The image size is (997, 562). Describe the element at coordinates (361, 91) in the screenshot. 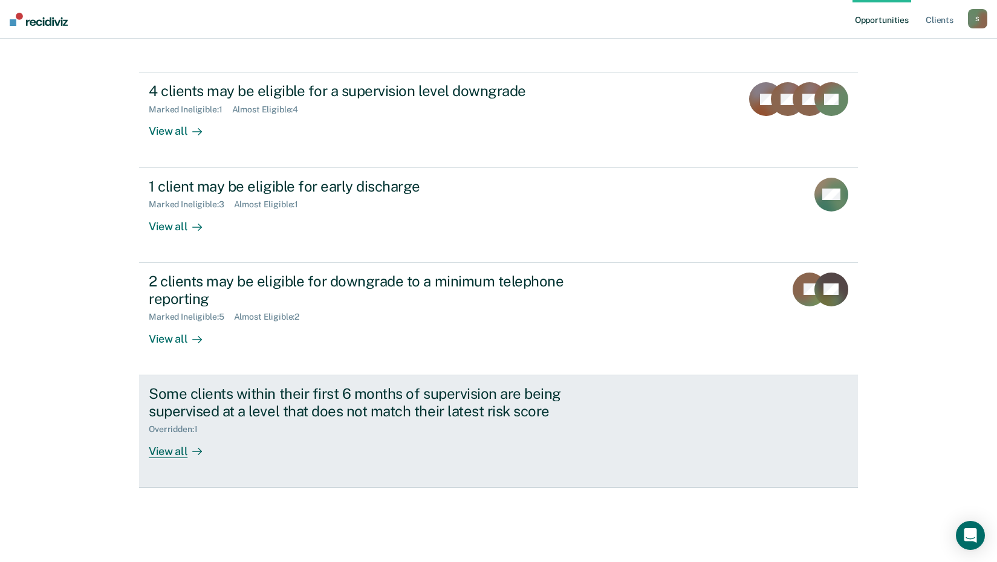

I see `div: 4 clients may be eligible for a supervision level downgrade` at that location.